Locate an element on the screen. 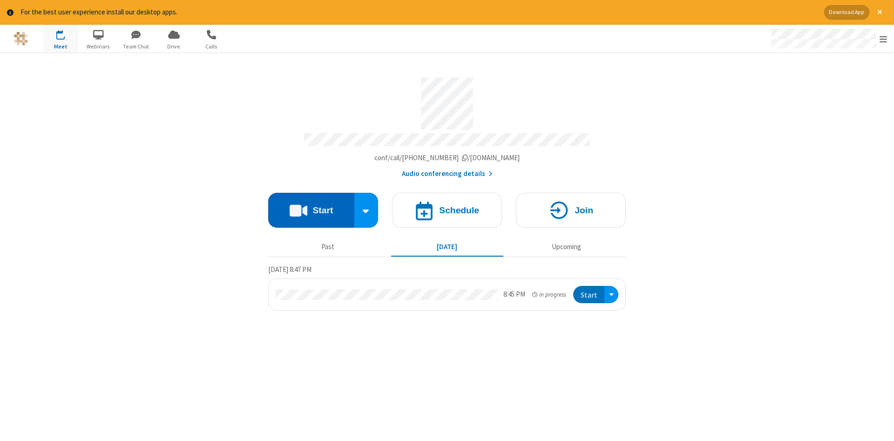 The width and height of the screenshot is (894, 441). img: QA Selenium DO NOT DELETE OR CHANGE is located at coordinates (21, 39).